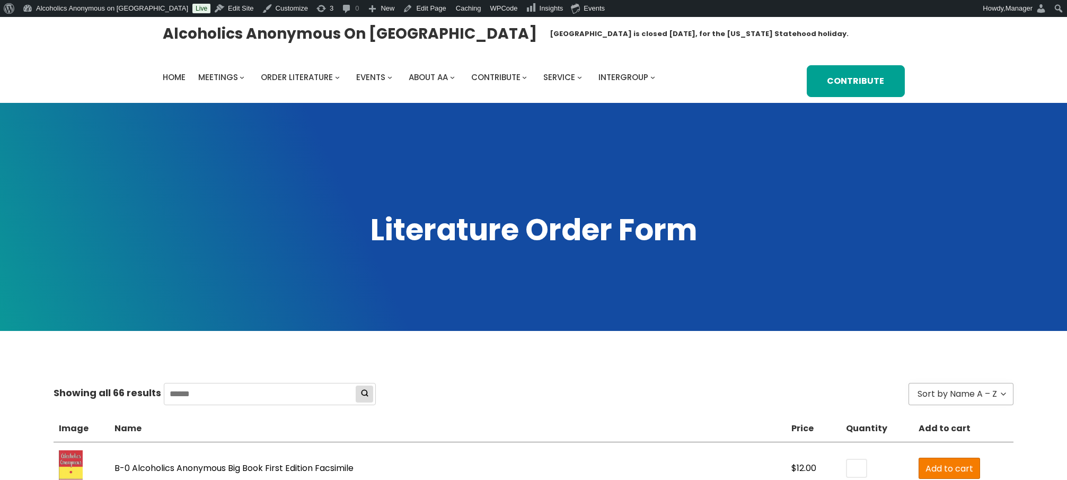  What do you see at coordinates (174, 77) in the screenshot?
I see `span: Home` at bounding box center [174, 77].